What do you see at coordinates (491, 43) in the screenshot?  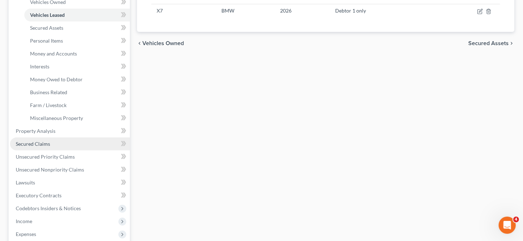 I see `button: Secured Assets chevron_right` at bounding box center [491, 43].